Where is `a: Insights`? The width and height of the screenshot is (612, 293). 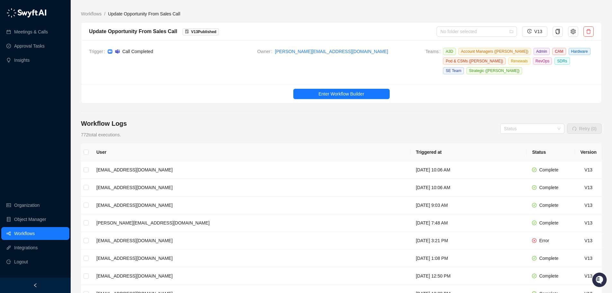 a: Insights is located at coordinates (22, 60).